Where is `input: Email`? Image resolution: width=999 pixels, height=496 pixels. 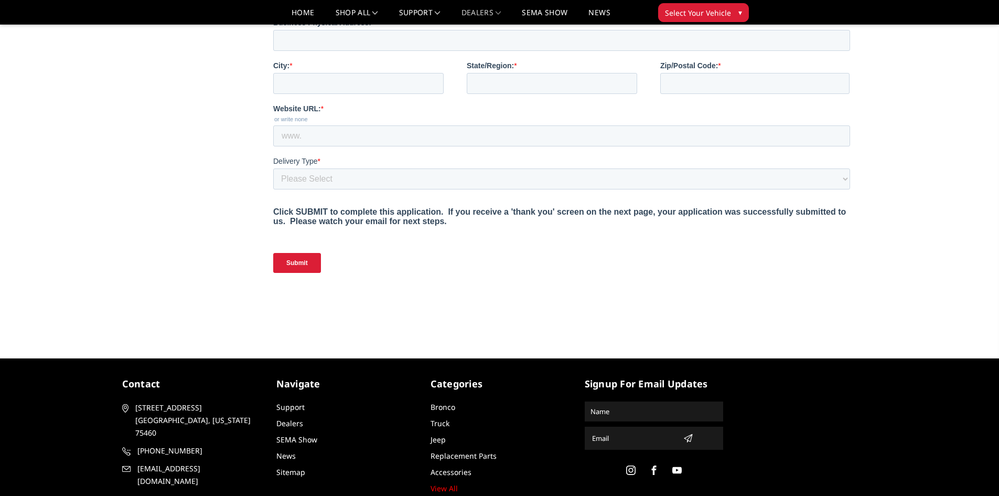 input: Email is located at coordinates (634, 438).